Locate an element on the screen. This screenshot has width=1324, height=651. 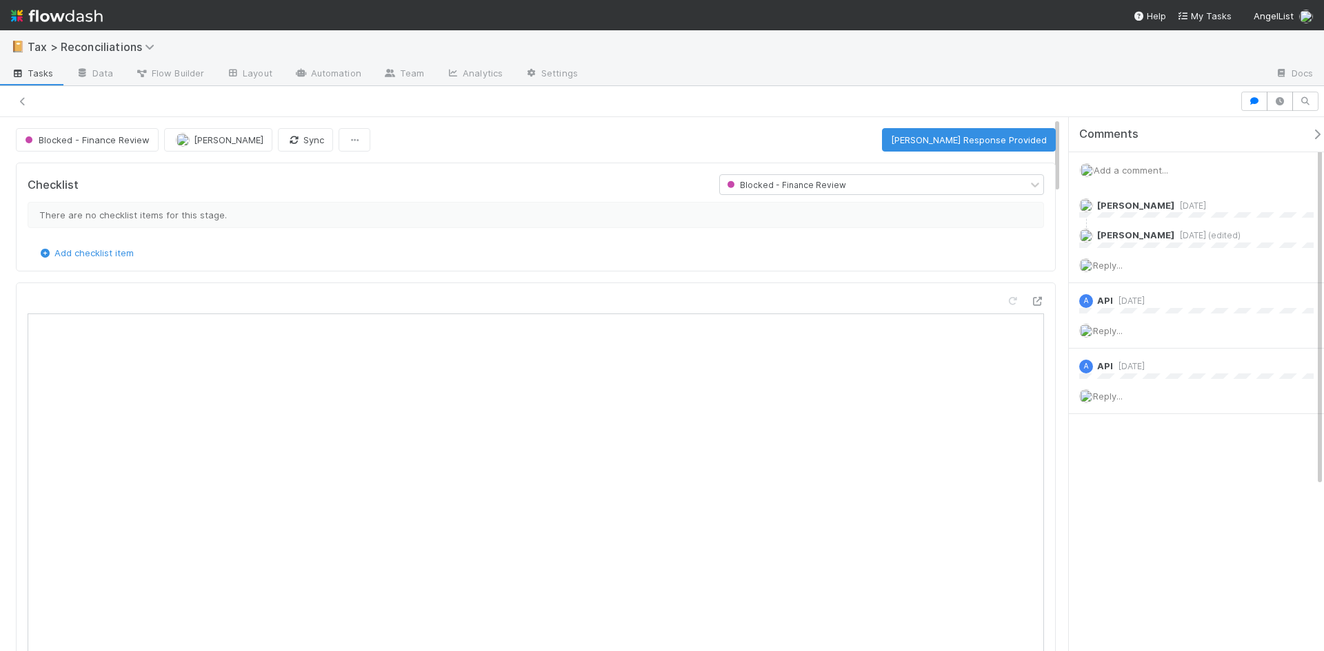
h5: Checklist is located at coordinates (53, 185).